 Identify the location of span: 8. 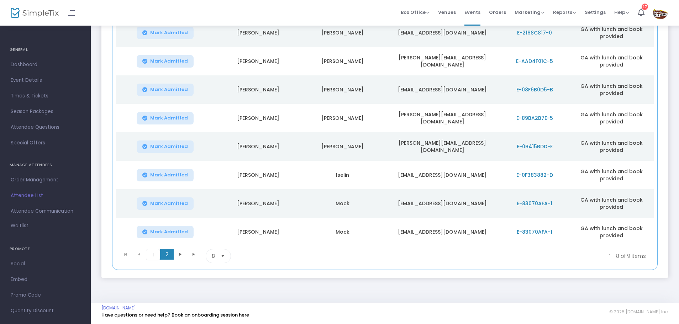
(213, 256).